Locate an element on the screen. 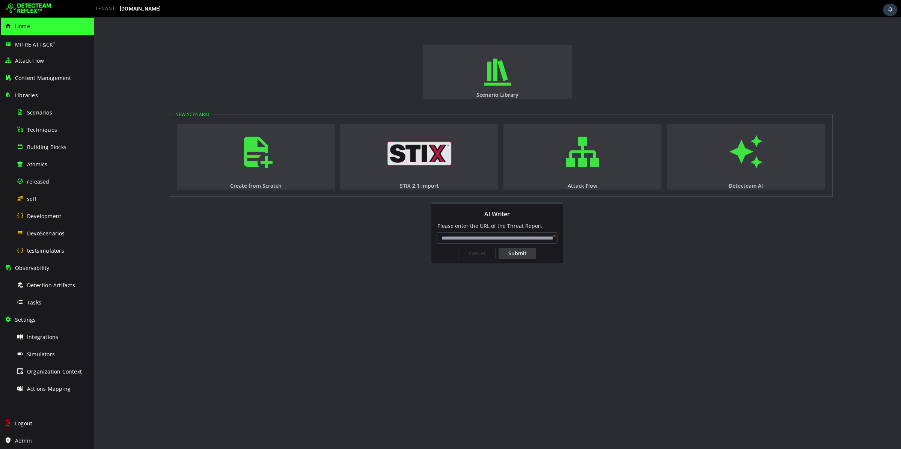 This screenshot has height=449, width=901. span: Organization Context is located at coordinates (54, 371).